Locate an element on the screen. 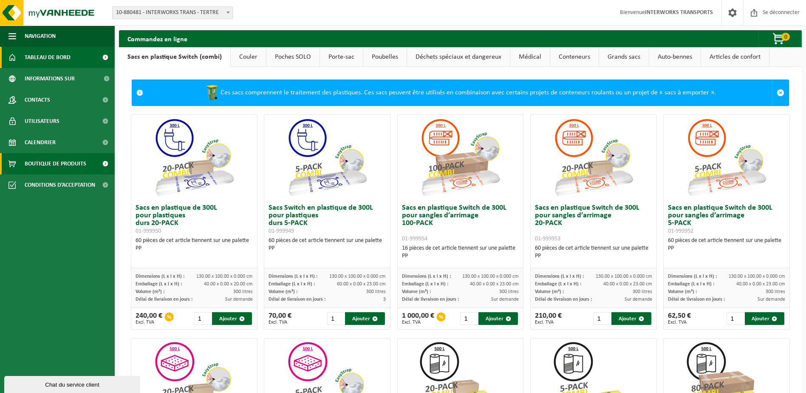 The height and width of the screenshot is (393, 806). a: Médical is located at coordinates (530, 57).